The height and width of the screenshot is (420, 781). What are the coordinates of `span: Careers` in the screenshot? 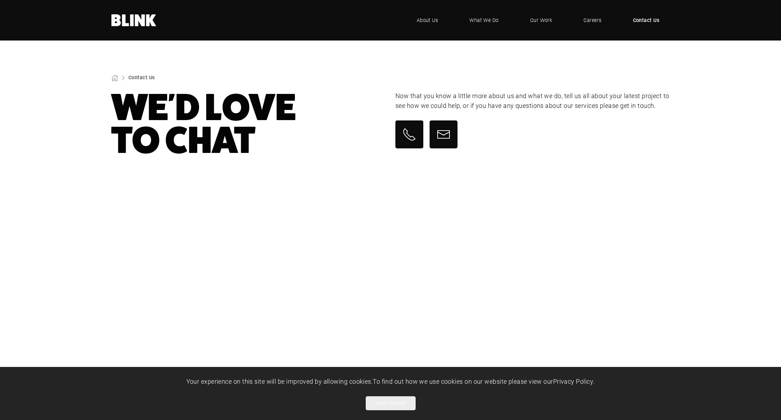 It's located at (592, 20).